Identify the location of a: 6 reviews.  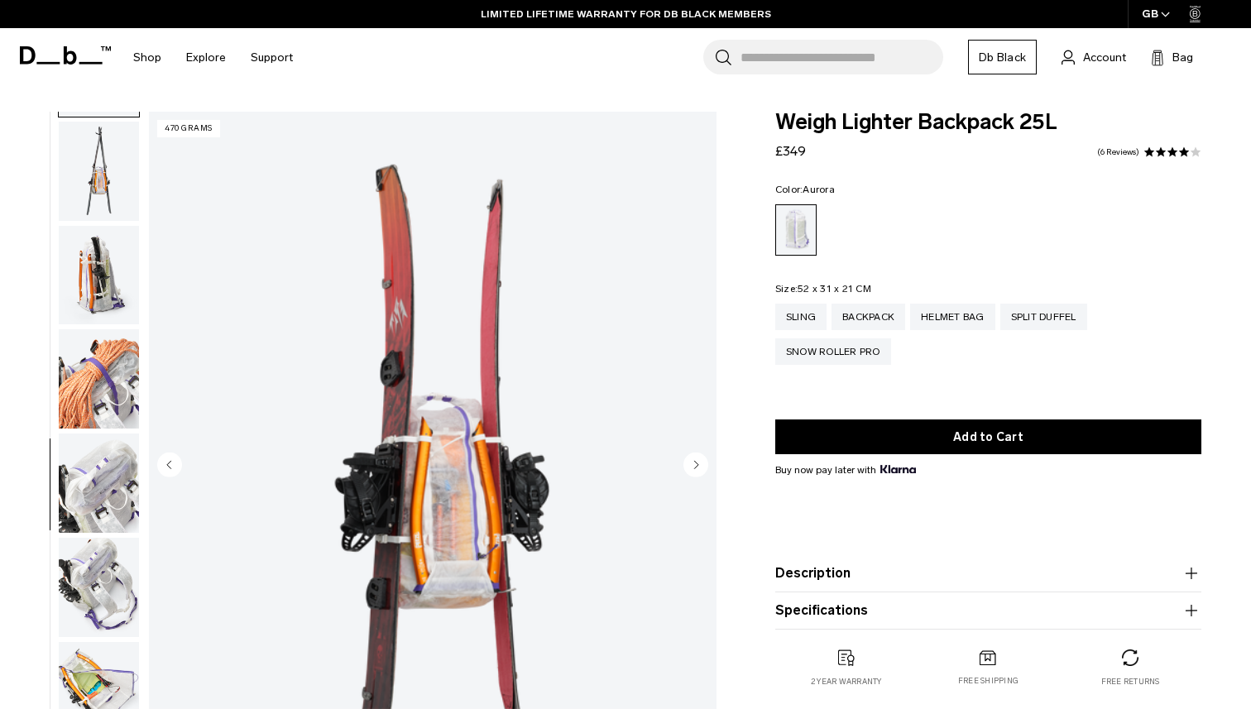
(1118, 152).